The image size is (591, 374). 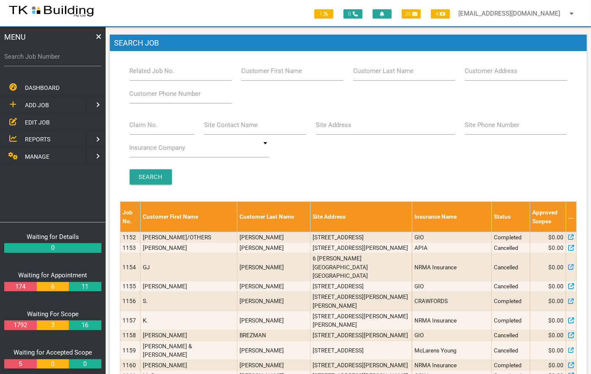 I want to click on span: 4, so click(x=440, y=14).